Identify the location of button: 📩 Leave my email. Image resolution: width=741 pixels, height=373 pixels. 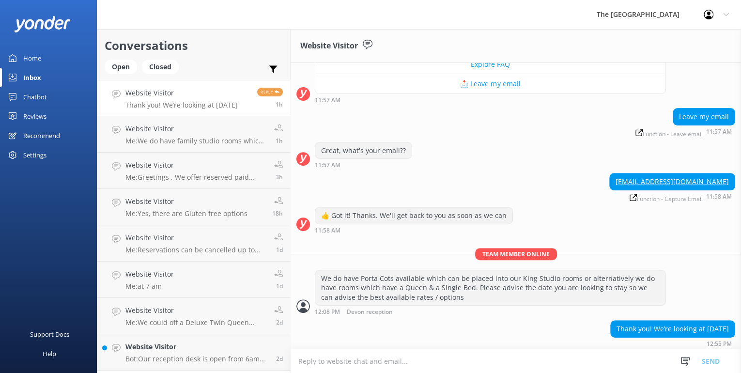
(490, 84).